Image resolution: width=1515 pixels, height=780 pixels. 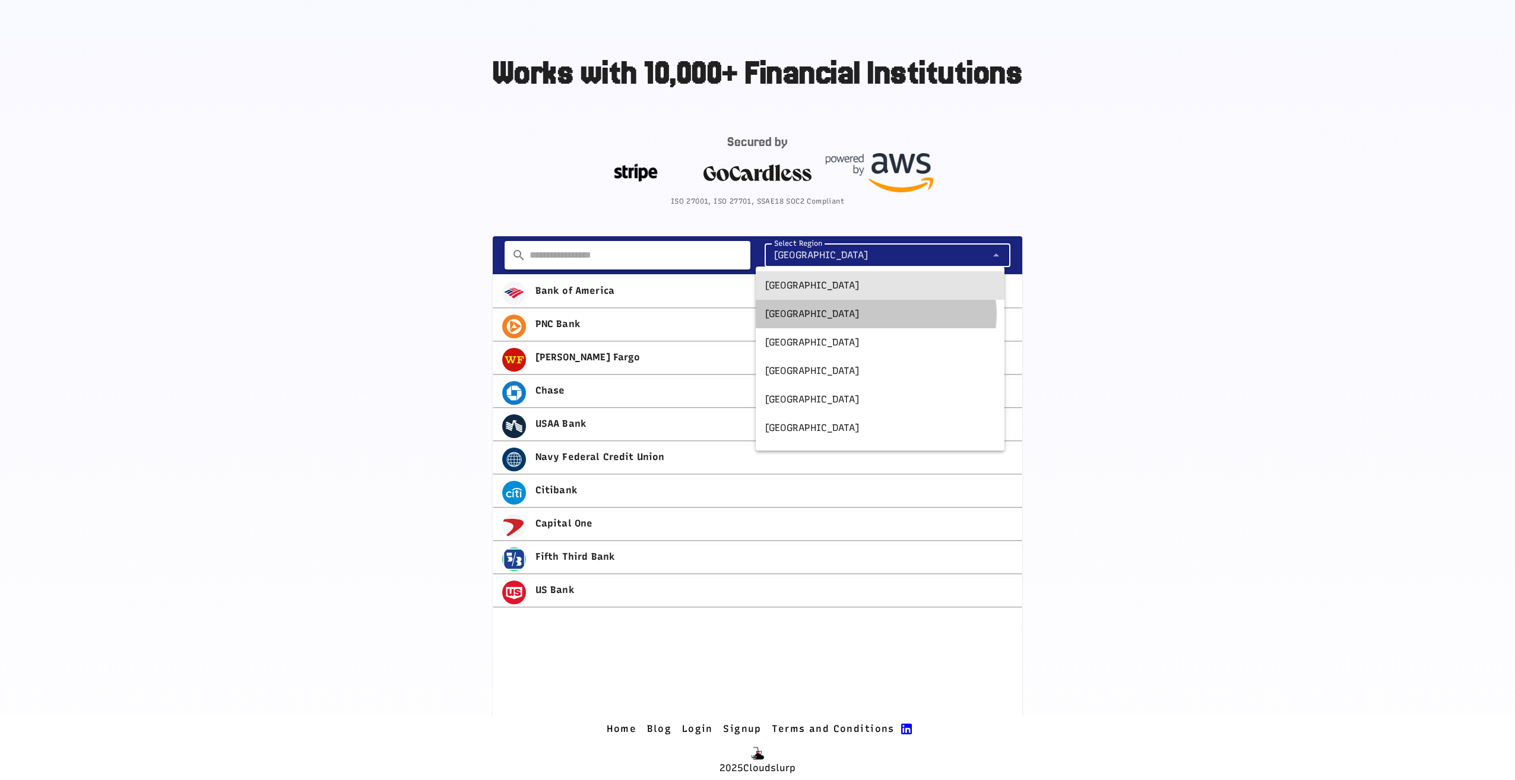 I want to click on a: Login, so click(x=697, y=728).